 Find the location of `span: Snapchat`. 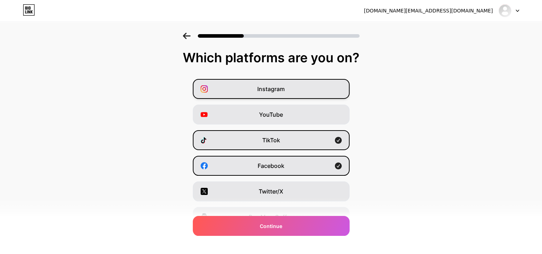

span: Snapchat is located at coordinates (271, 243).